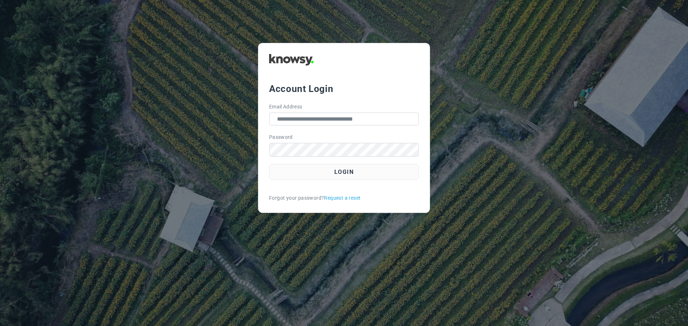  Describe the element at coordinates (344, 89) in the screenshot. I see `div: Account Login` at that location.